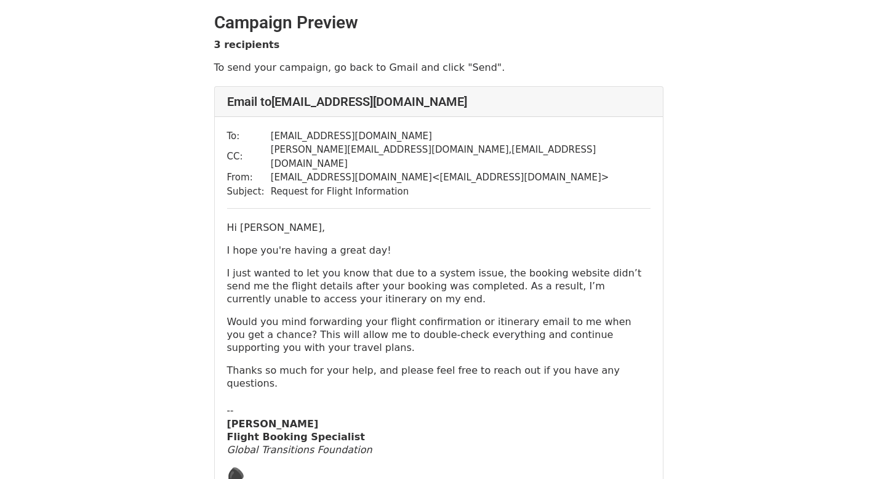  Describe the element at coordinates (439, 377) in the screenshot. I see `p: Thanks so much for your help, and please feel free to reach out if you have any questions.` at that location.